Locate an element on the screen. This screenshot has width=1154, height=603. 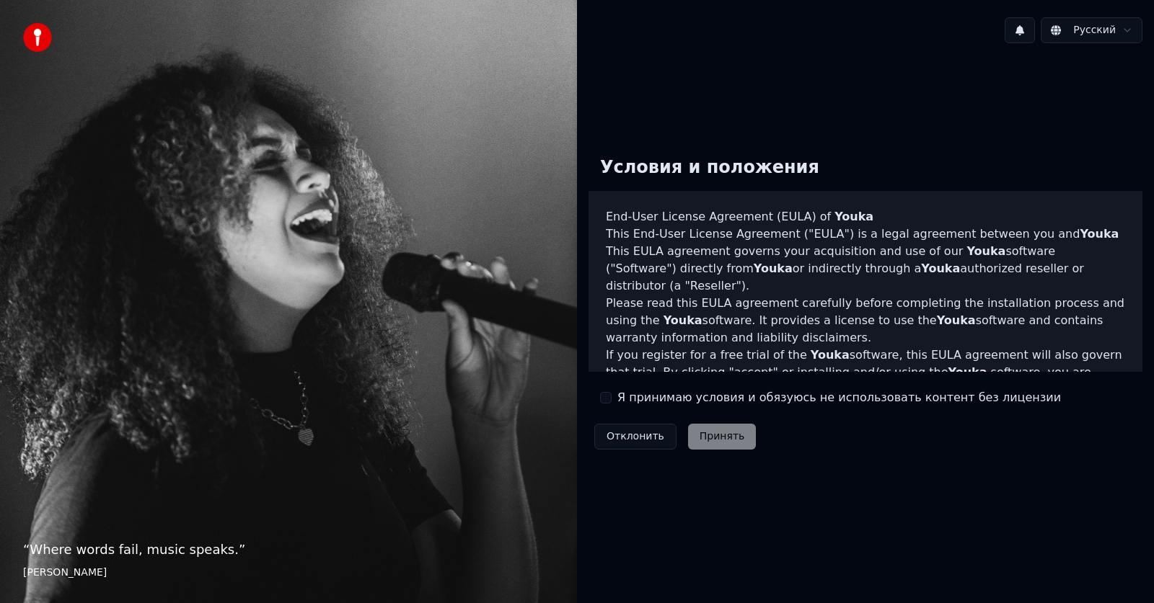
p: Please read this EULA agreement carefully before completing the installation process and using th... is located at coordinates (865, 321).